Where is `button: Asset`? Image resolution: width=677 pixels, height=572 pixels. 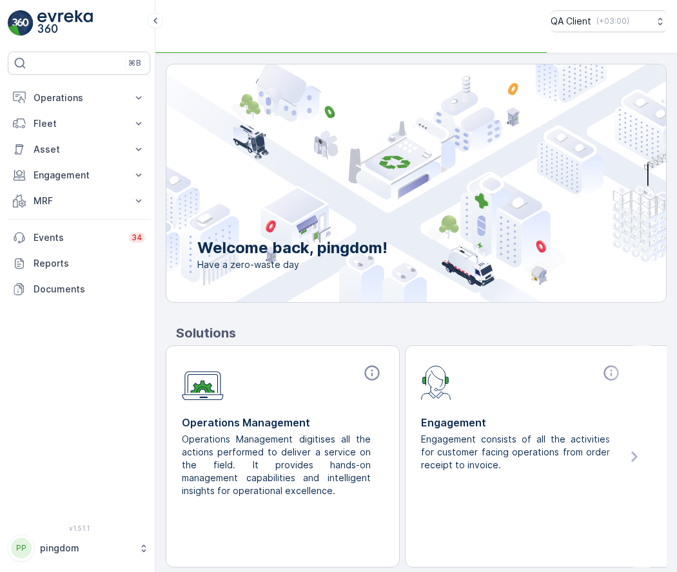
button: Asset is located at coordinates (79, 150).